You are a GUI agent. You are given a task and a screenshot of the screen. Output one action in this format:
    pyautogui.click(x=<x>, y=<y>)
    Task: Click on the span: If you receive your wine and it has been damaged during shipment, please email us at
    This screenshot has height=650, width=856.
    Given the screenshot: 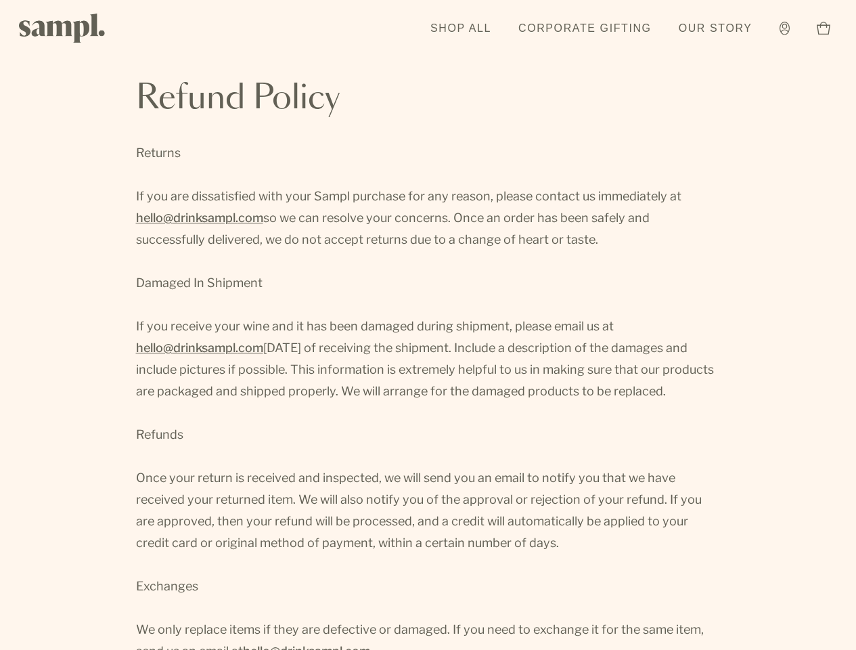 What is the action you would take?
    pyautogui.click(x=375, y=326)
    